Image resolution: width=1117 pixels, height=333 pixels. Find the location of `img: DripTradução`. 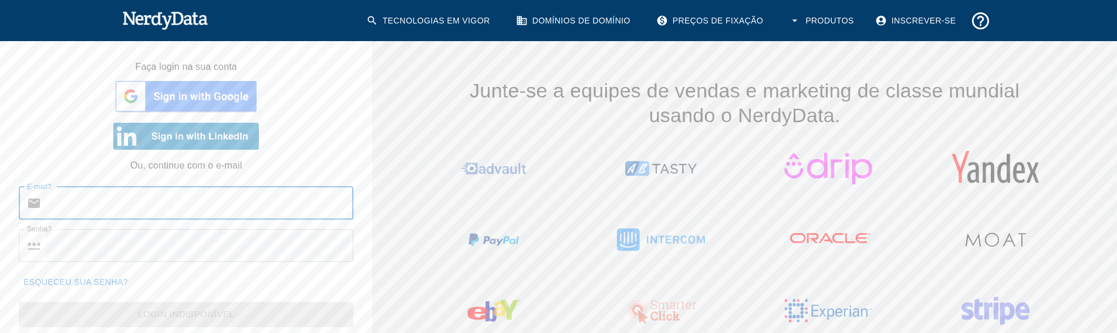

img: DripTradução is located at coordinates (828, 168).